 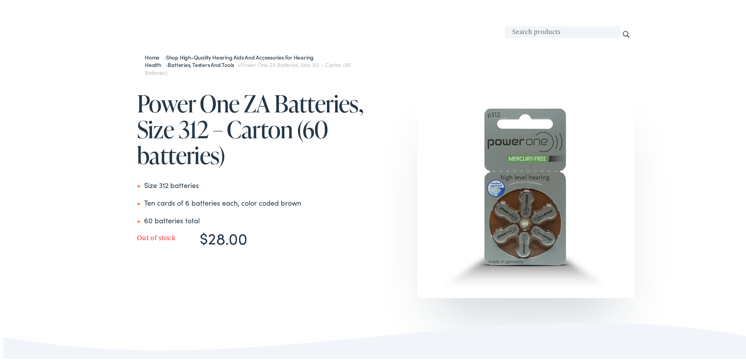 I want to click on a: Batteries, Testers and Tools, so click(x=202, y=63).